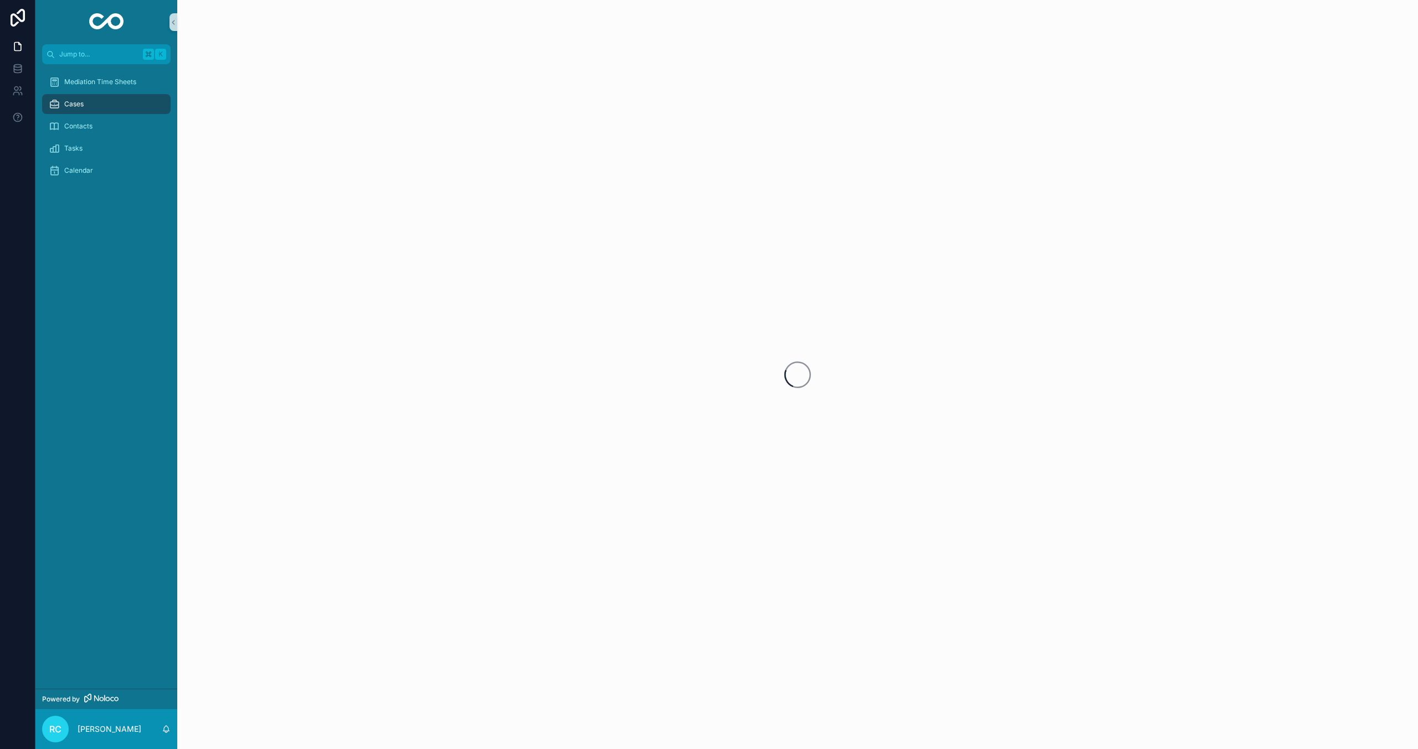 The width and height of the screenshot is (1418, 749). Describe the element at coordinates (79, 171) in the screenshot. I see `span: Calendar` at that location.